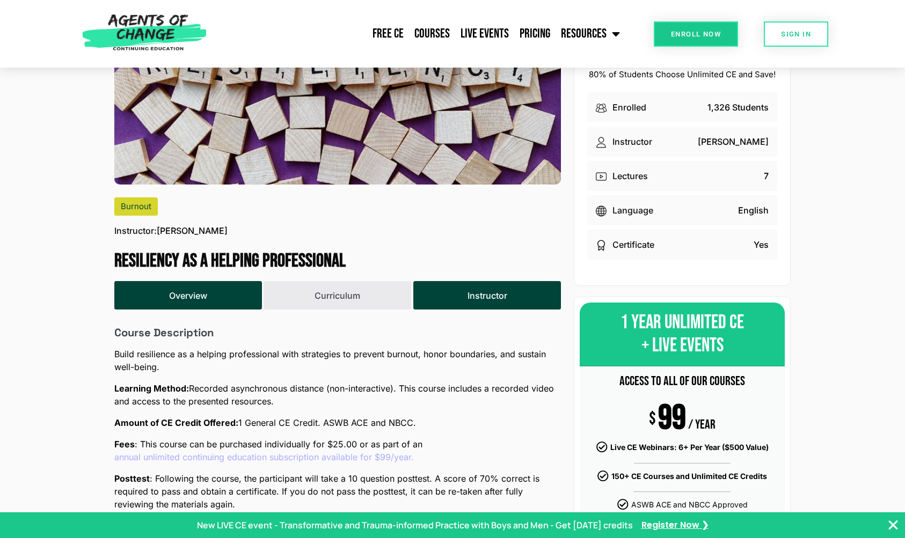 The width and height of the screenshot is (905, 538). Describe the element at coordinates (682, 478) in the screenshot. I see `li: 150+ CE Courses and Unlimited CE Credits` at that location.